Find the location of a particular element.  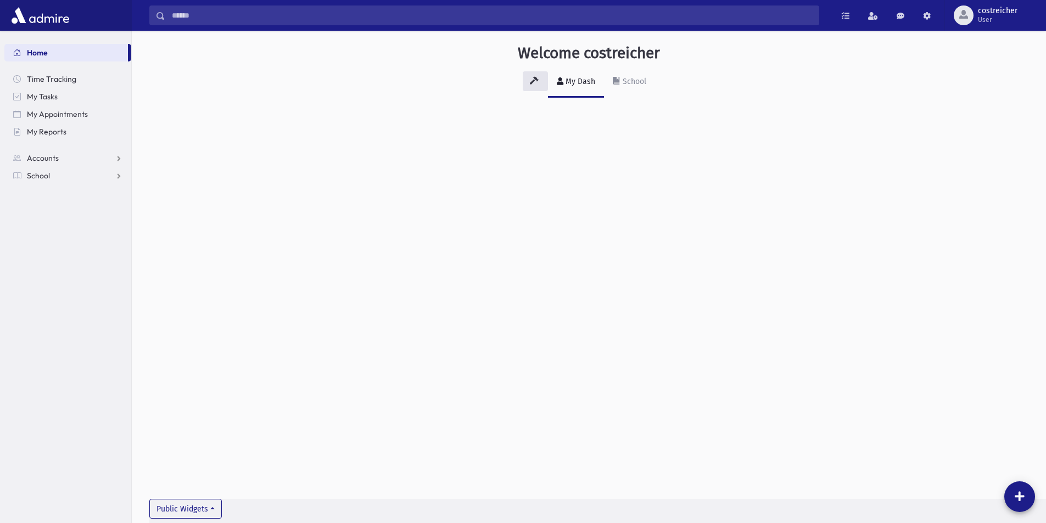

span: My Appointments is located at coordinates (57, 114).